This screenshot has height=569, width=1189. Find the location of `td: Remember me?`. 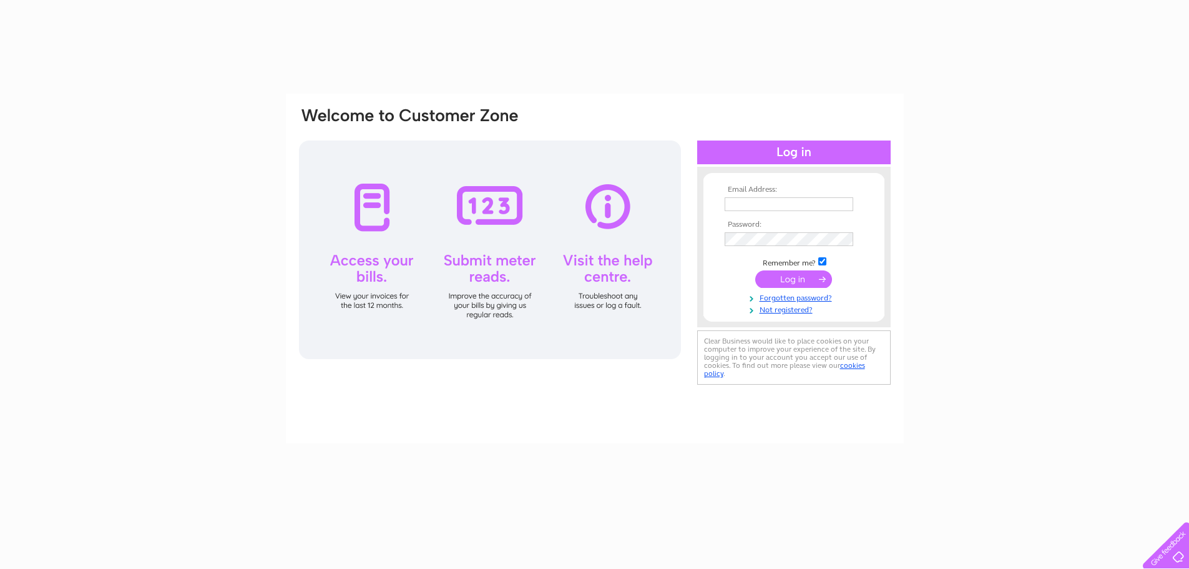

td: Remember me? is located at coordinates (794, 262).